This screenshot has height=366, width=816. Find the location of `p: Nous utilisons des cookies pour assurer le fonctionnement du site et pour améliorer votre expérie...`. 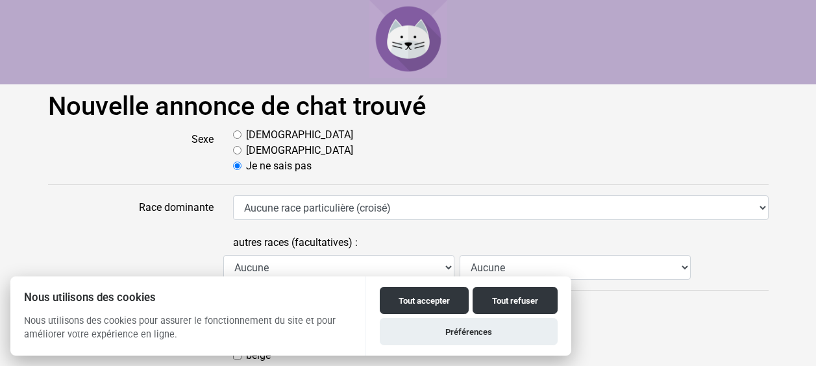

p: Nous utilisons des cookies pour assurer le fonctionnement du site et pour améliorer votre expérie... is located at coordinates (188, 333).